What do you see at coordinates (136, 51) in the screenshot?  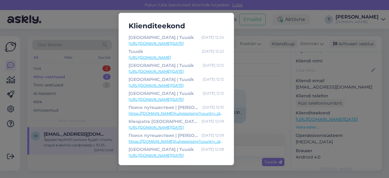 I see `div: Tuusik` at bounding box center [136, 51].